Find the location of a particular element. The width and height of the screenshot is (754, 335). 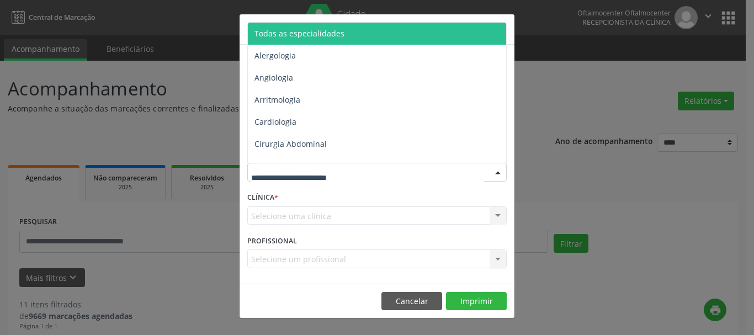

span: Angiologia is located at coordinates (274, 77).